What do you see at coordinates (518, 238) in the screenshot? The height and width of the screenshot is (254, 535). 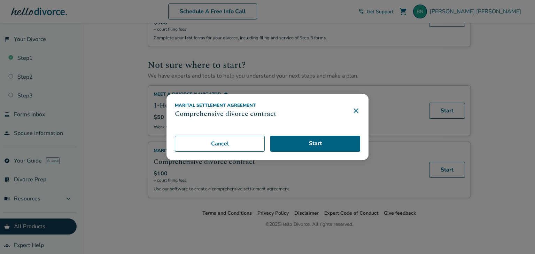 I see `div: Chat Widget` at bounding box center [518, 238].